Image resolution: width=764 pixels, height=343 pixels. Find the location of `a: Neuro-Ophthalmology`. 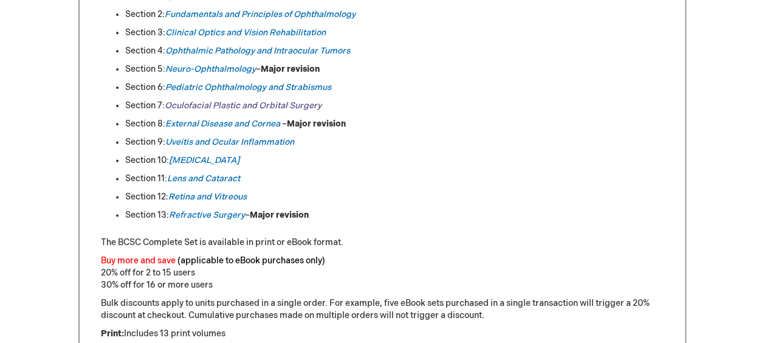

a: Neuro-Ophthalmology is located at coordinates (210, 69).